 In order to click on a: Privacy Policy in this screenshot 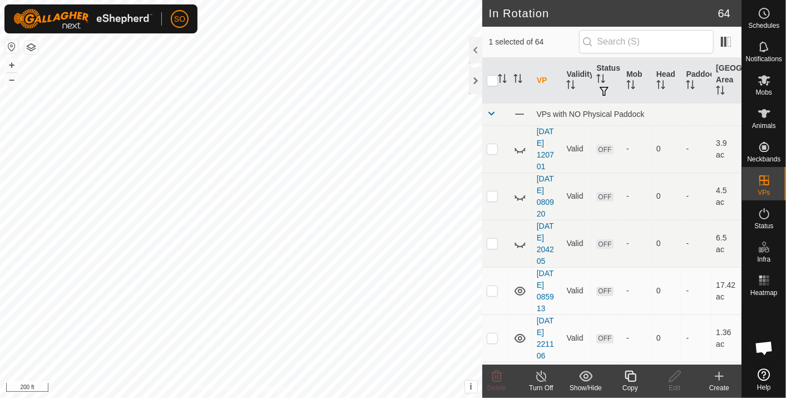, I will do `click(218, 388)`.